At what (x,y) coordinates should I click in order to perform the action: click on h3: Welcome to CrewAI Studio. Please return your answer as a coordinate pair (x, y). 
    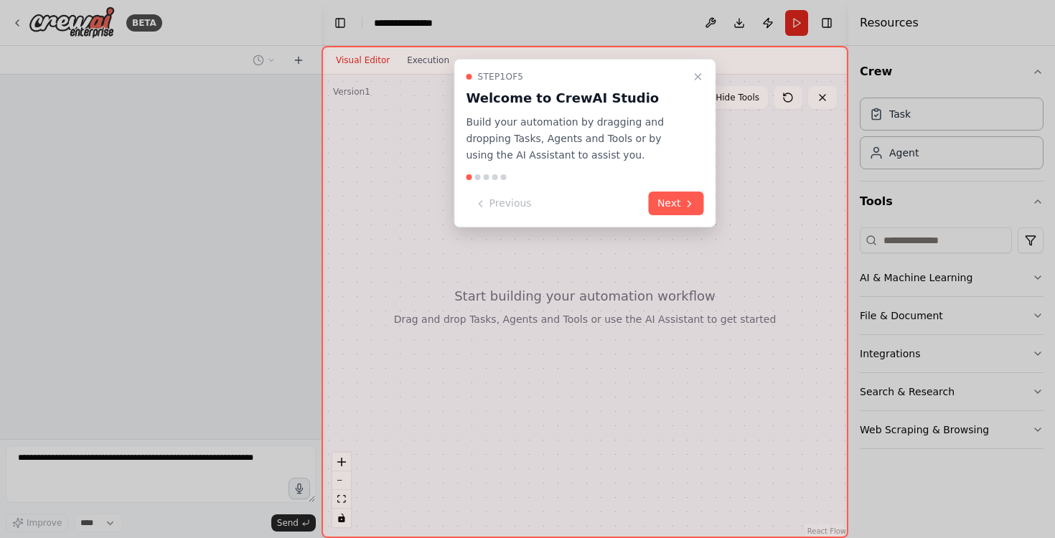
    Looking at the image, I should click on (576, 98).